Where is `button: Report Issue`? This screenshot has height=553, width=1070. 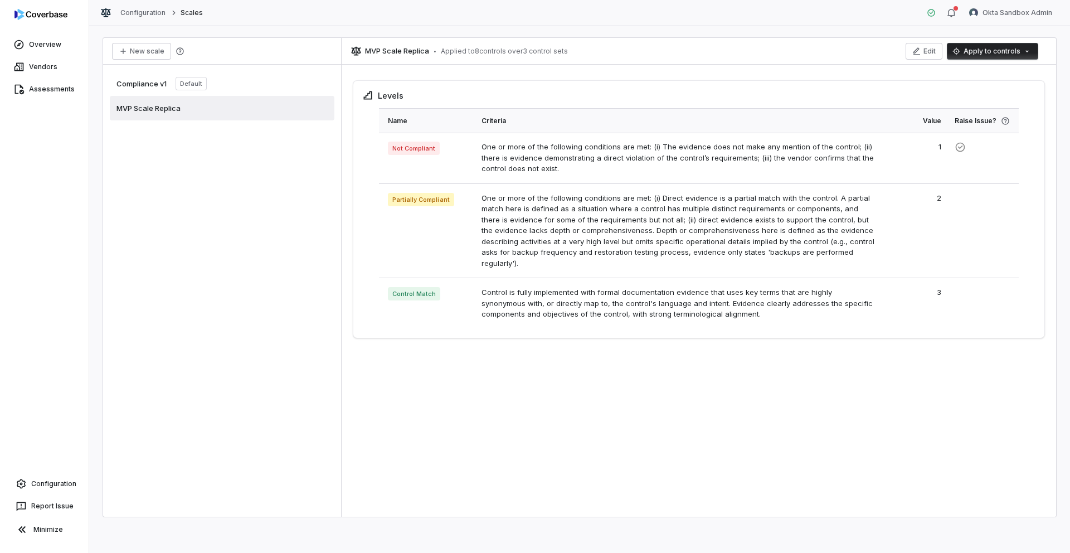
button: Report Issue is located at coordinates (44, 506).